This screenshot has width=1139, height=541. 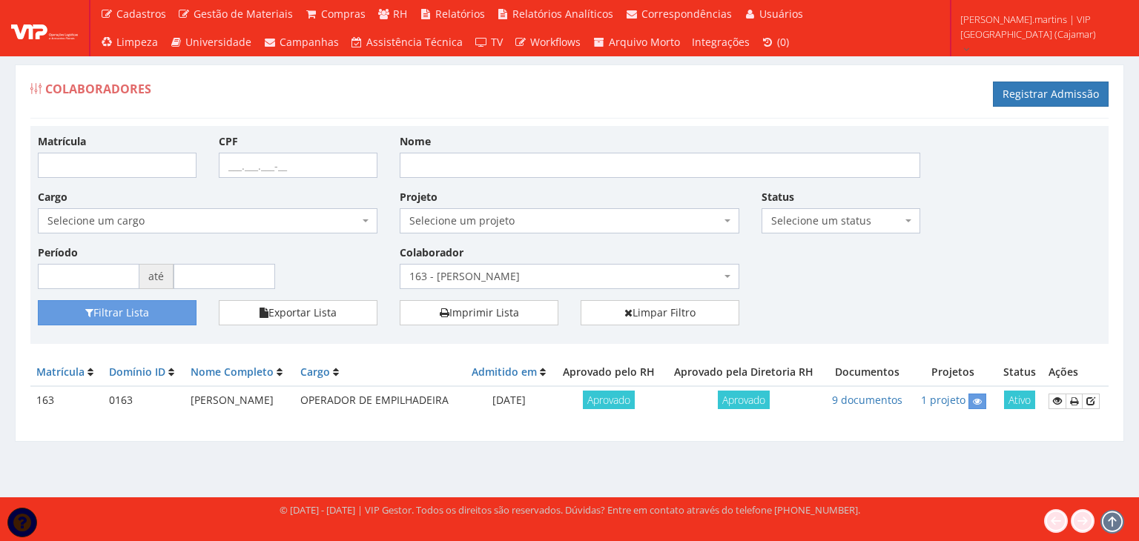 What do you see at coordinates (1051, 94) in the screenshot?
I see `a: Registrar Admissão` at bounding box center [1051, 94].